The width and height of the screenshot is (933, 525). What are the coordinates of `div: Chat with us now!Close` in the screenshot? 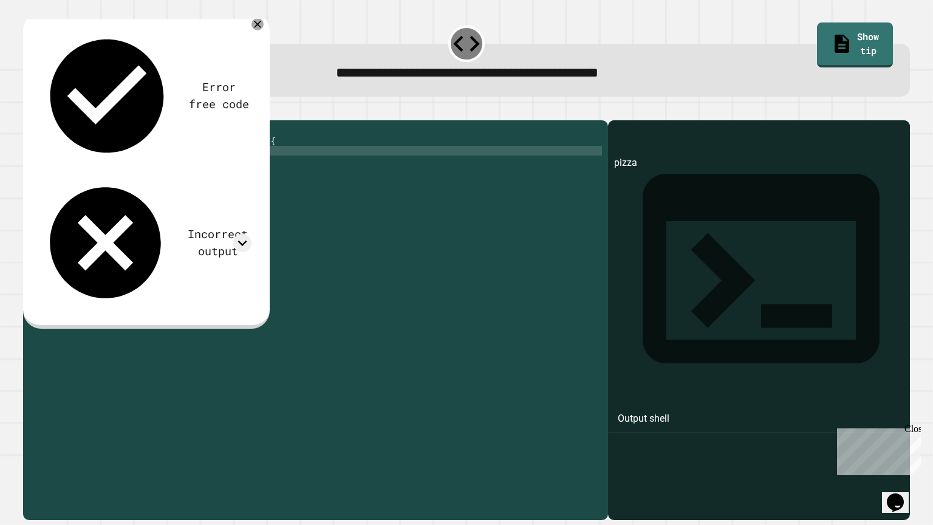 It's located at (44, 41).